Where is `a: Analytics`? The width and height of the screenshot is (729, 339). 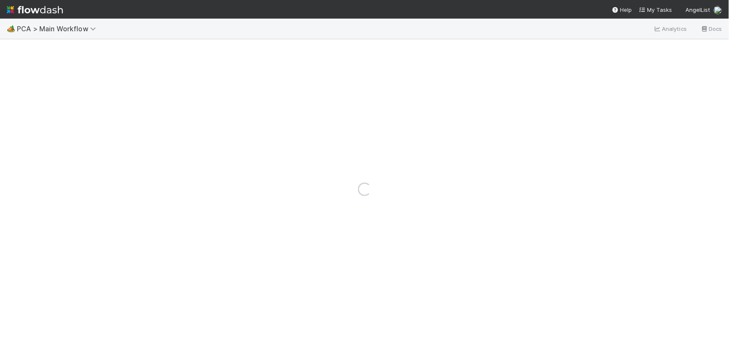 a: Analytics is located at coordinates (670, 29).